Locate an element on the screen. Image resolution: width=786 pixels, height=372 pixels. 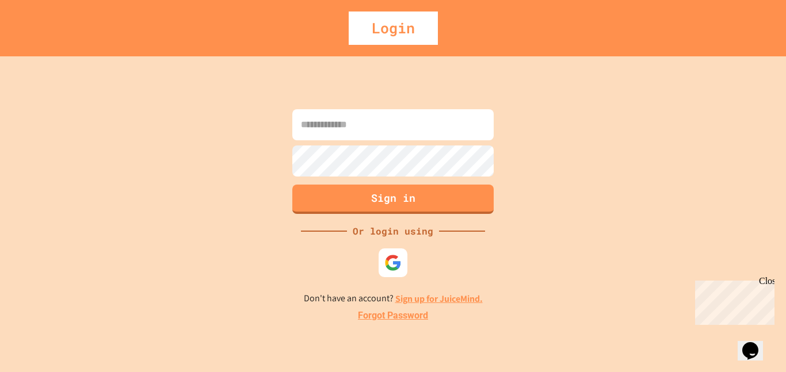
button: Sign in is located at coordinates (393, 199).